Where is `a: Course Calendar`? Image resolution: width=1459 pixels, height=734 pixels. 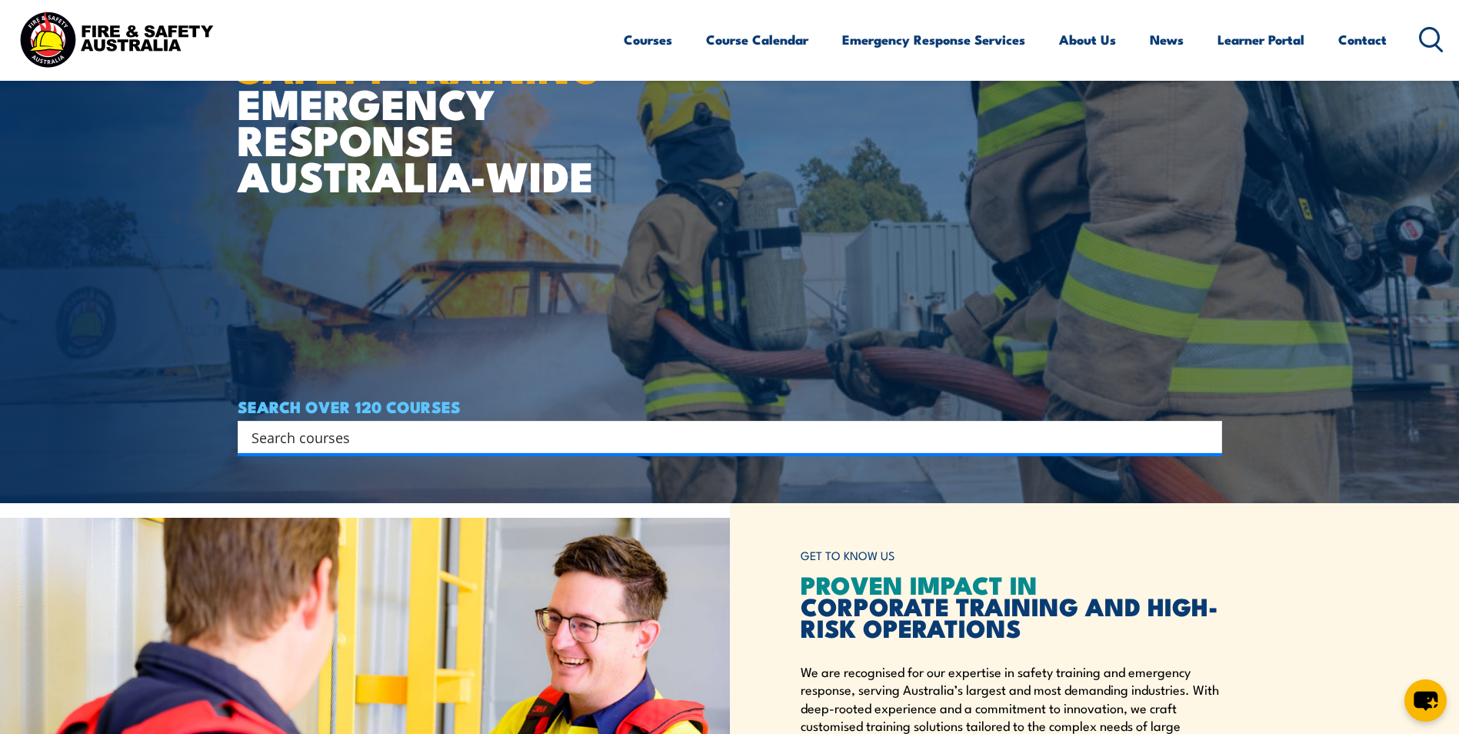
a: Course Calendar is located at coordinates (757, 39).